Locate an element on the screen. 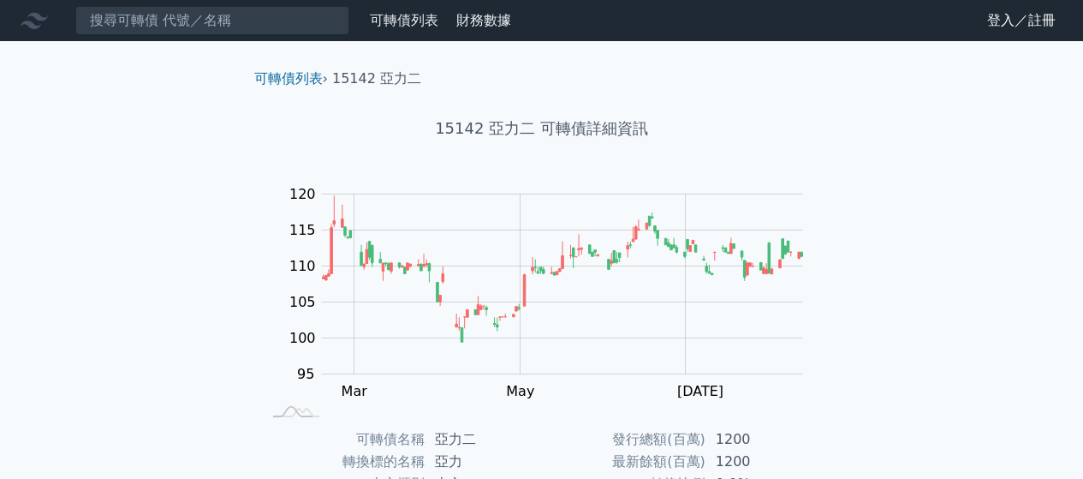  tspan: 115 is located at coordinates (302, 229).